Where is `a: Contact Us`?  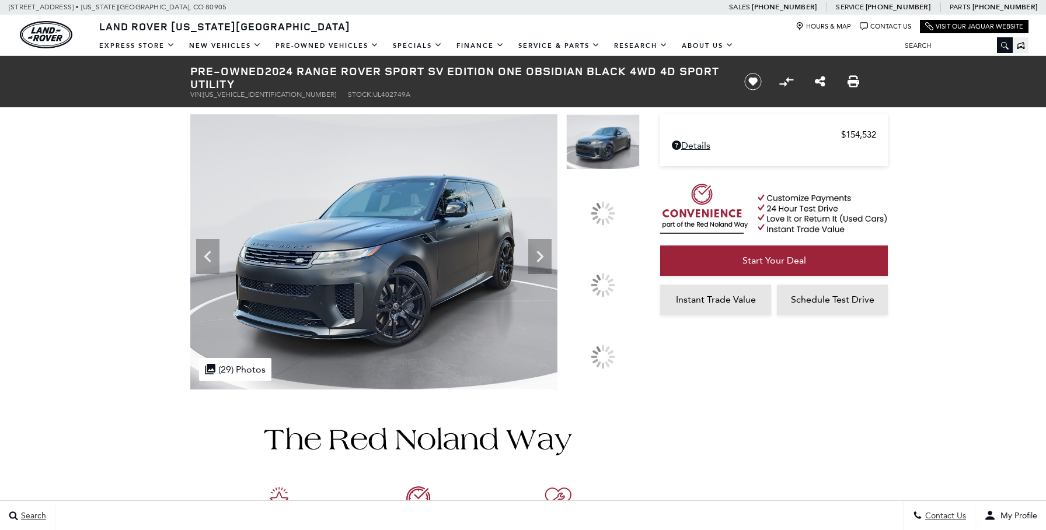
a: Contact Us is located at coordinates (885, 26).